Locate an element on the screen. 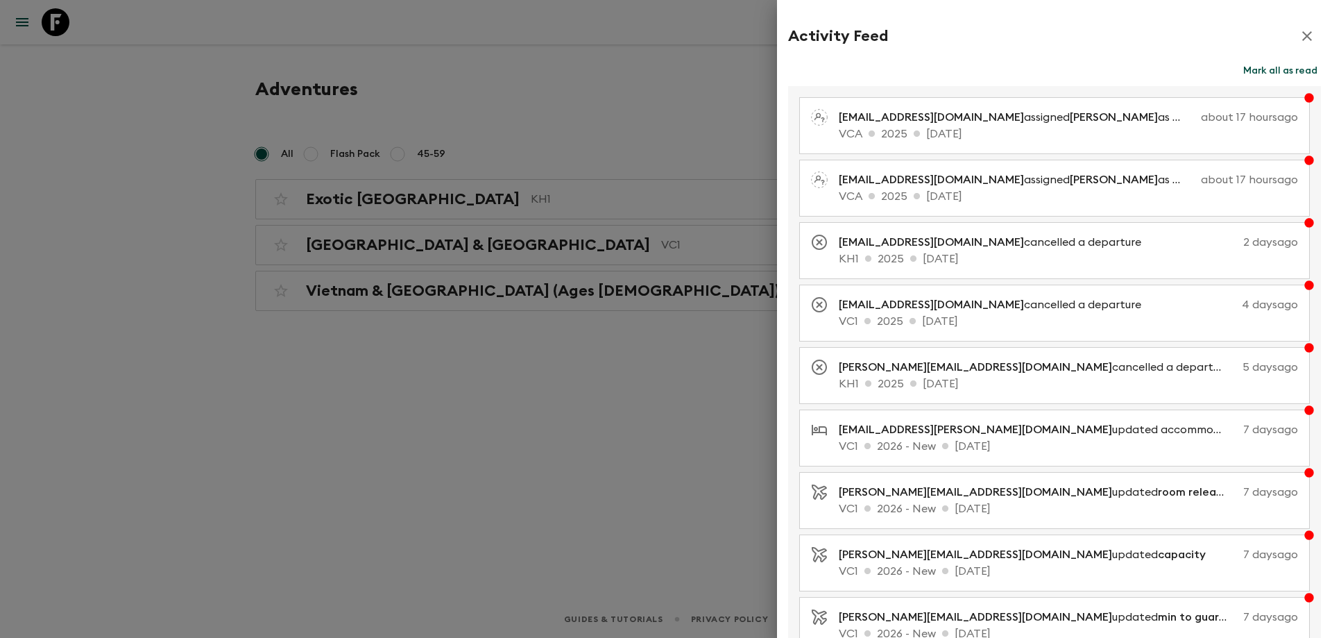 This screenshot has height=638, width=1332. h2: Activity Feed is located at coordinates (838, 36).